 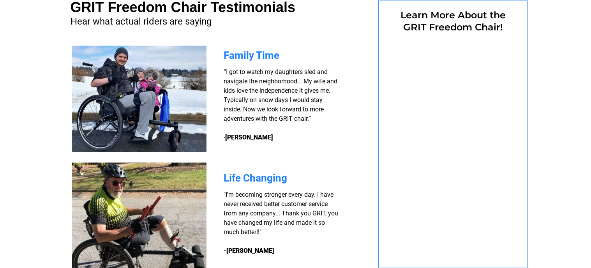 I want to click on span: Learn More About the GRIT Freedom Chair!, so click(x=453, y=21).